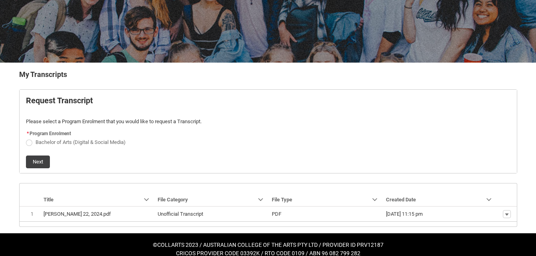  I want to click on lightning-base-formatted-text: PDF, so click(277, 214).